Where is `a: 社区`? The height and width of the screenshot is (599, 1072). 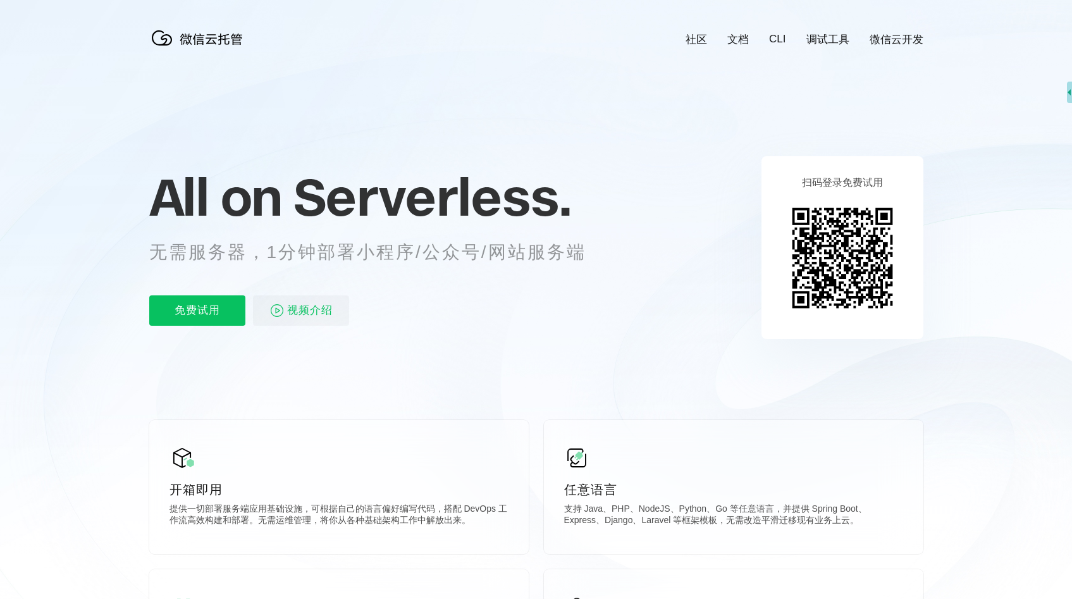 a: 社区 is located at coordinates (696, 39).